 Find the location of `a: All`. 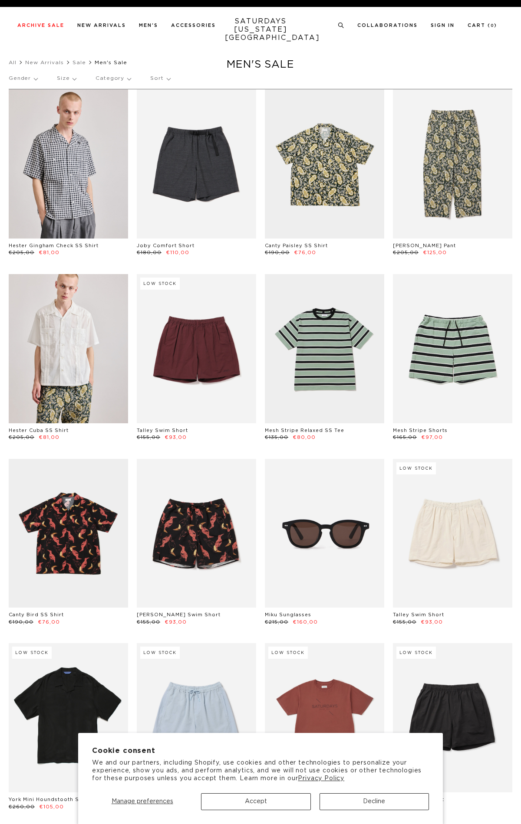

a: All is located at coordinates (13, 62).